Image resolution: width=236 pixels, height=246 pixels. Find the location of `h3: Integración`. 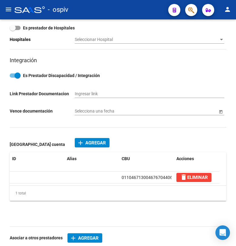

h3: Integración is located at coordinates (118, 60).